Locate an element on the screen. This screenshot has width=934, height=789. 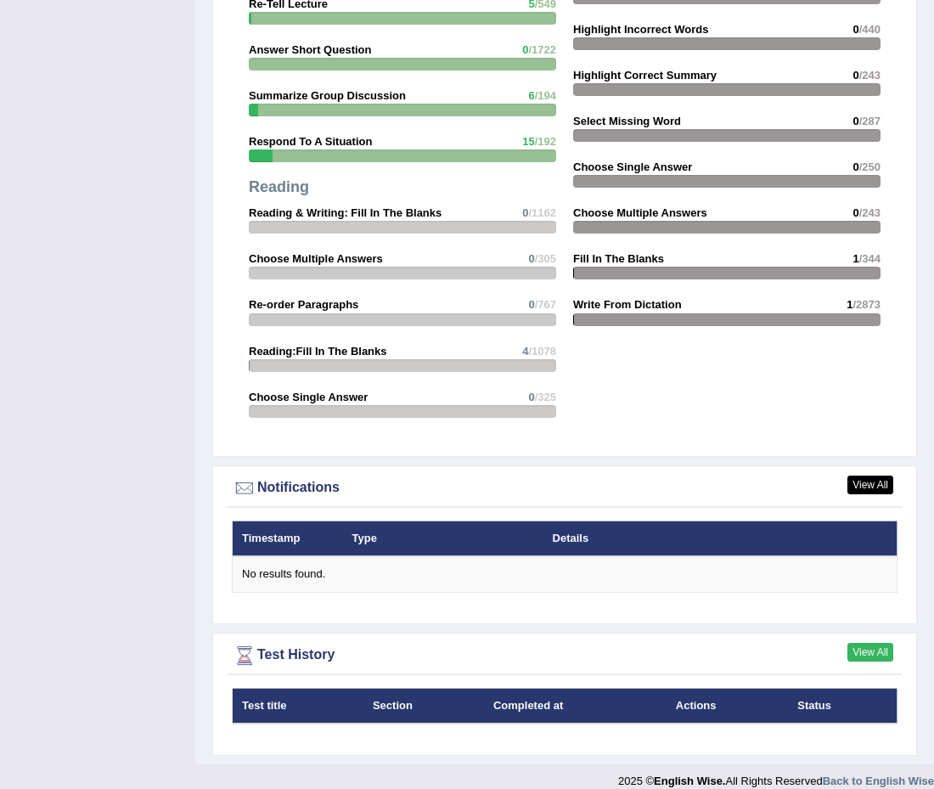
span: 4 is located at coordinates (525, 351).